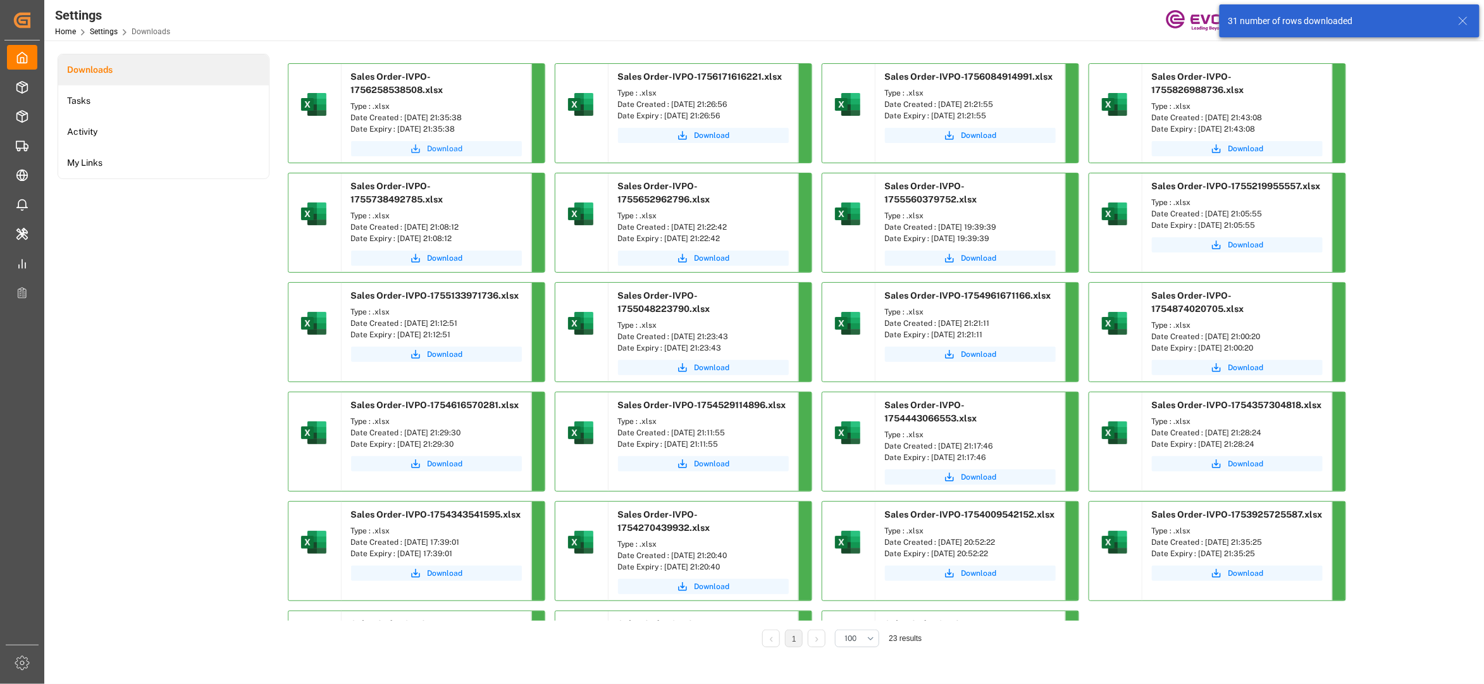 The height and width of the screenshot is (684, 1484). What do you see at coordinates (700, 77) in the screenshot?
I see `span: Sales Order-IVPO-1756171616221.xlsx` at bounding box center [700, 77].